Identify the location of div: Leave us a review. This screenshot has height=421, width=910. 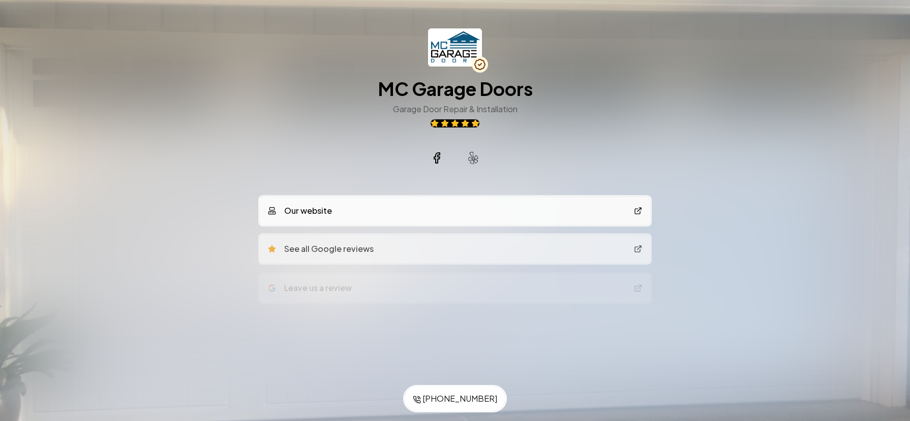
(309, 284).